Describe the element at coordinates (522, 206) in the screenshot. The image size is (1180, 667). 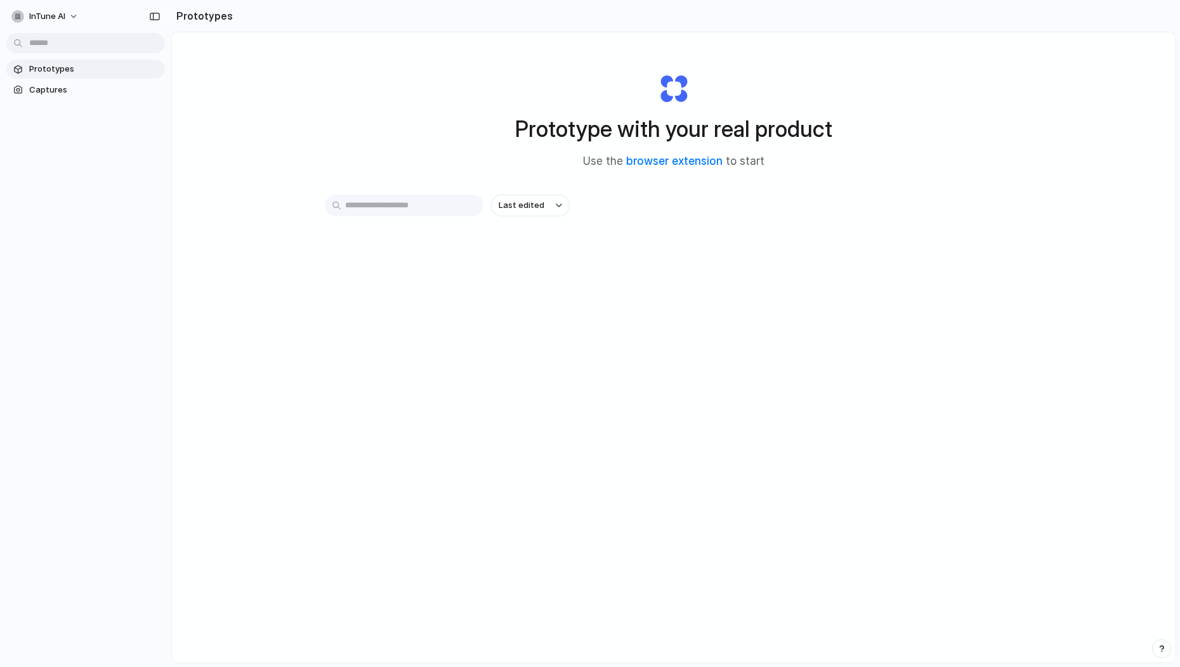
I see `span: Last edited` at that location.